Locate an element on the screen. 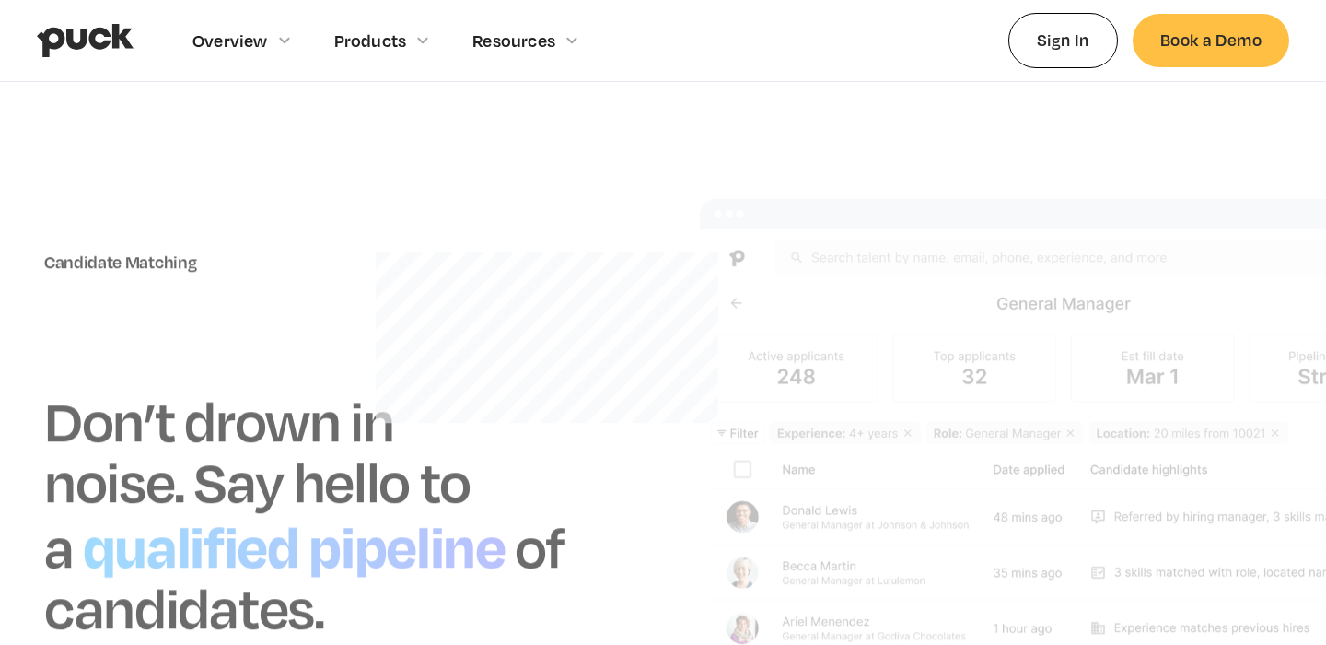  h1: of candidates. is located at coordinates (305, 576).